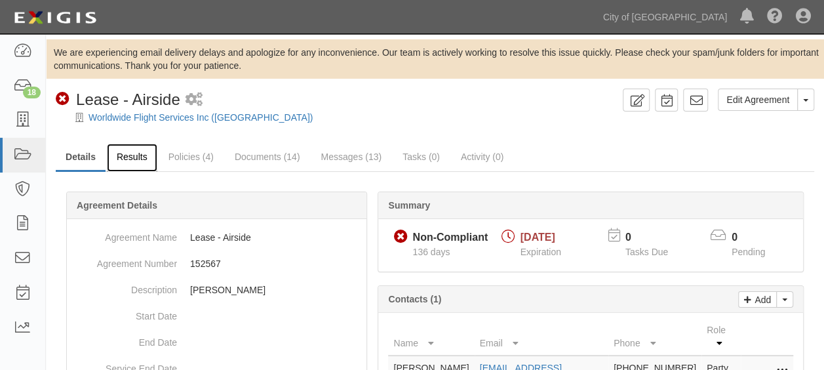 Image resolution: width=824 pixels, height=370 pixels. I want to click on a: Tasks (0), so click(421, 157).